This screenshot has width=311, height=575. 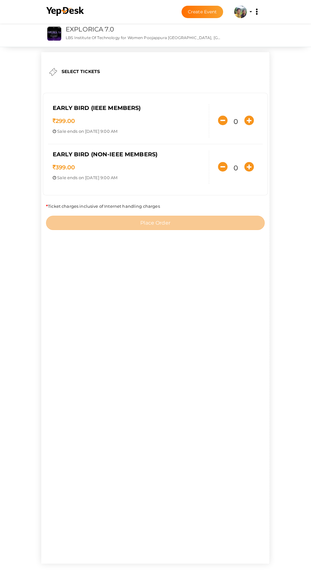 What do you see at coordinates (64, 121) in the screenshot?
I see `span: 299.00` at bounding box center [64, 121].